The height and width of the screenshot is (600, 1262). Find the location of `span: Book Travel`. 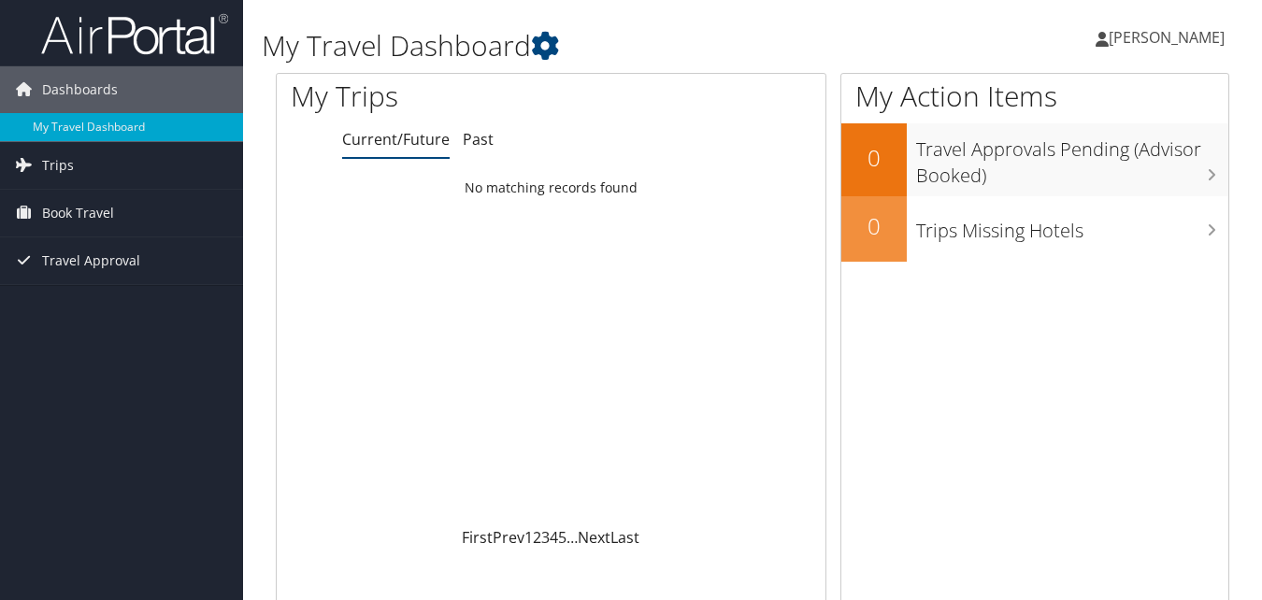

span: Book Travel is located at coordinates (78, 213).